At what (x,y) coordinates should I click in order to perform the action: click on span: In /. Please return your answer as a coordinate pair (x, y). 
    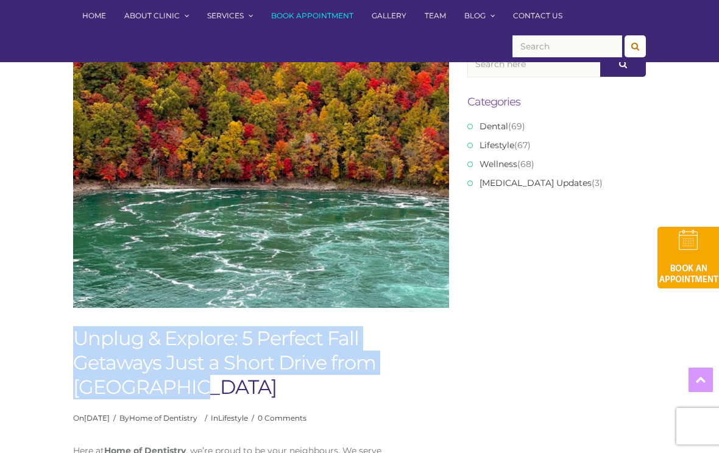
    Looking at the image, I should click on (232, 417).